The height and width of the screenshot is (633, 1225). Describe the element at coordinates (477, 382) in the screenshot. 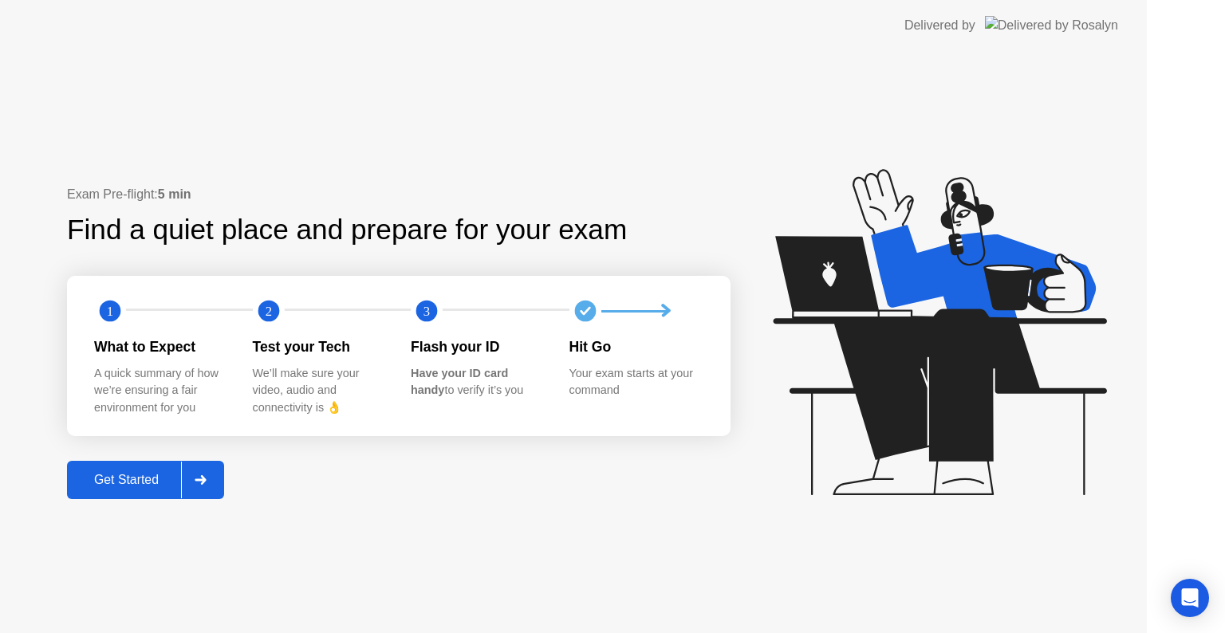

I see `div: to verify it’s you` at that location.